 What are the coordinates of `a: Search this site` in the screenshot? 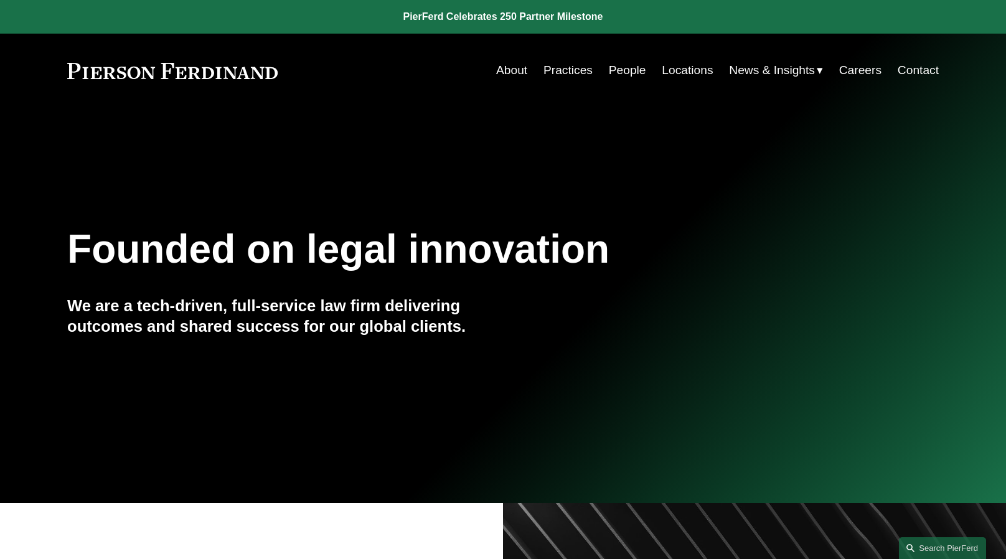 It's located at (943, 548).